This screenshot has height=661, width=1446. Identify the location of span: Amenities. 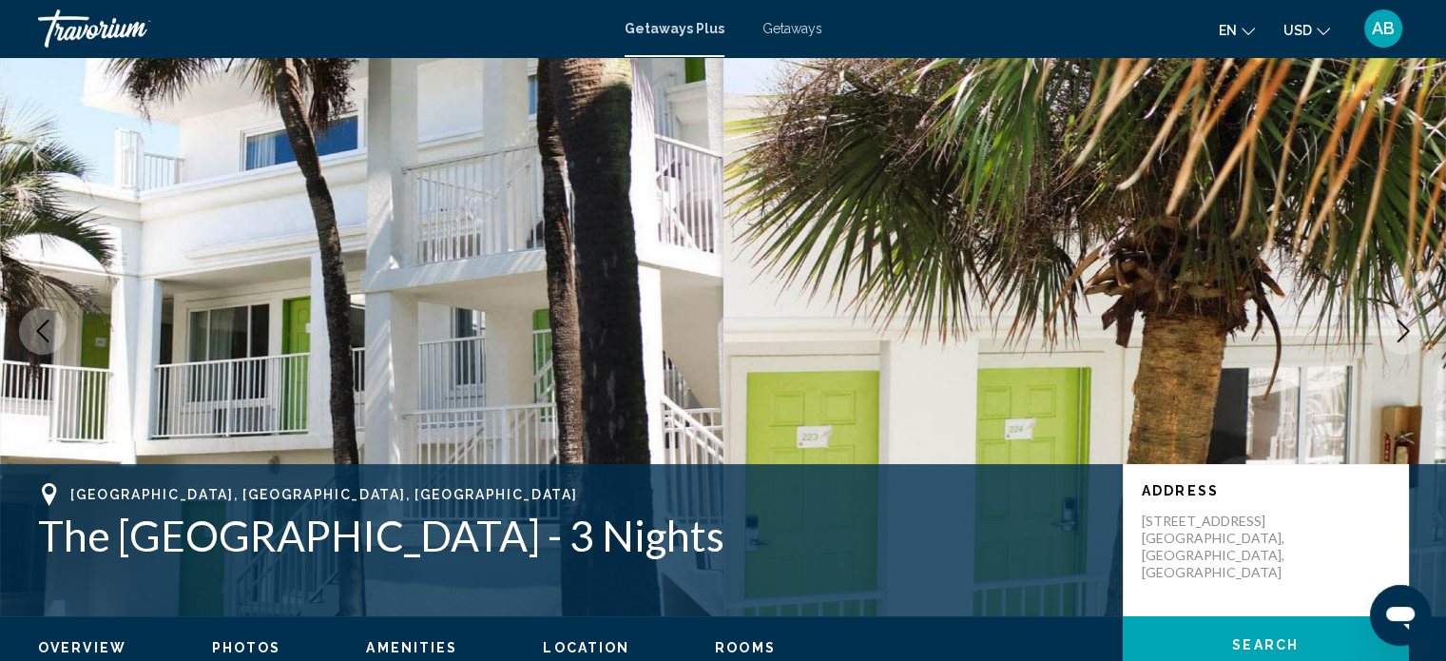
(412, 648).